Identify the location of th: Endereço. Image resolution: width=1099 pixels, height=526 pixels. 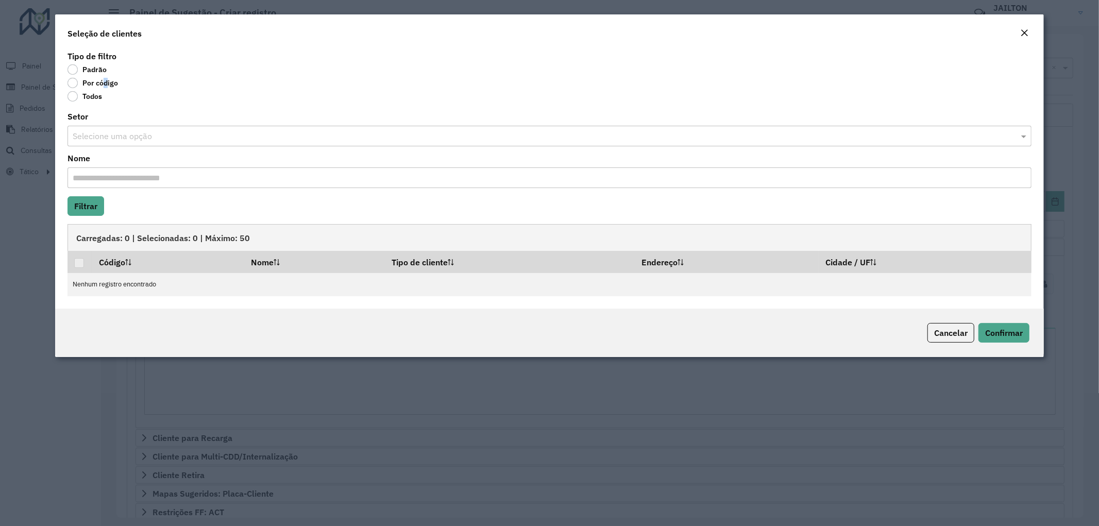
(726, 262).